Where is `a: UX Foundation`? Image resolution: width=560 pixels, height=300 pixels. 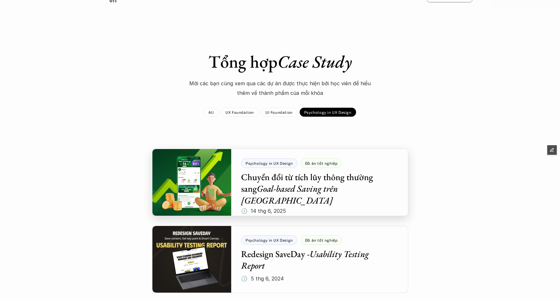 a: UX Foundation is located at coordinates (240, 112).